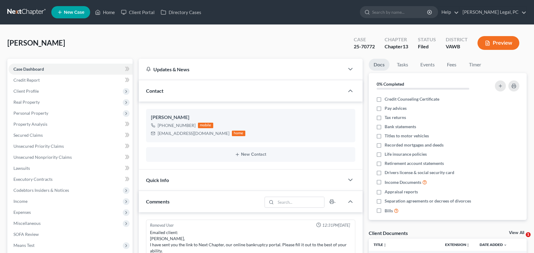 This screenshot has height=253, width=534. I want to click on span: Expenses, so click(22, 212).